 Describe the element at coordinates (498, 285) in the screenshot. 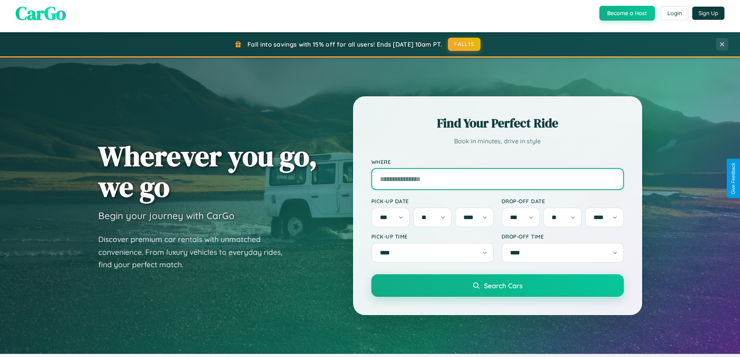

I see `button: Search Cars` at that location.